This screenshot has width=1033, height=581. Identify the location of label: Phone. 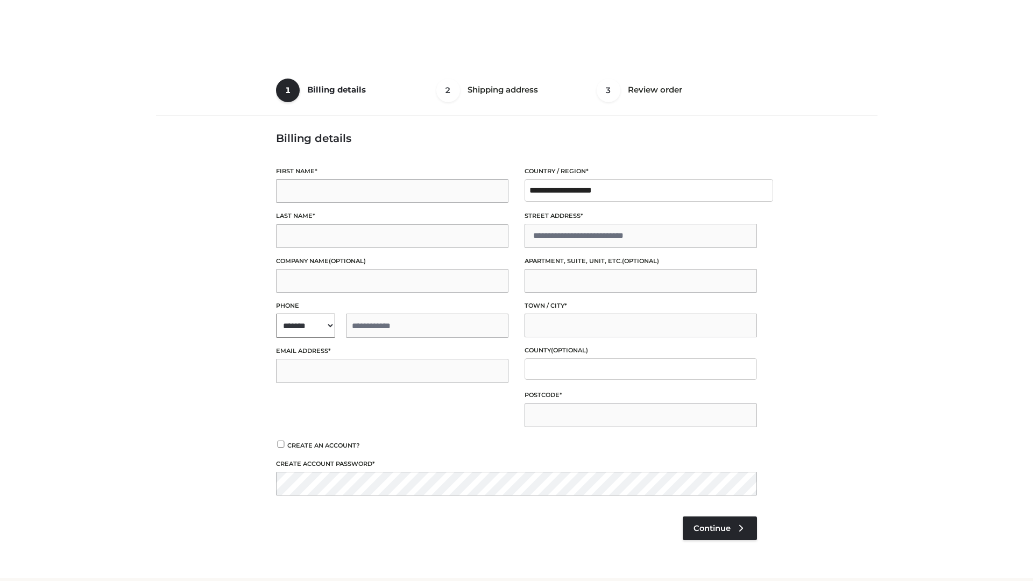
(392, 306).